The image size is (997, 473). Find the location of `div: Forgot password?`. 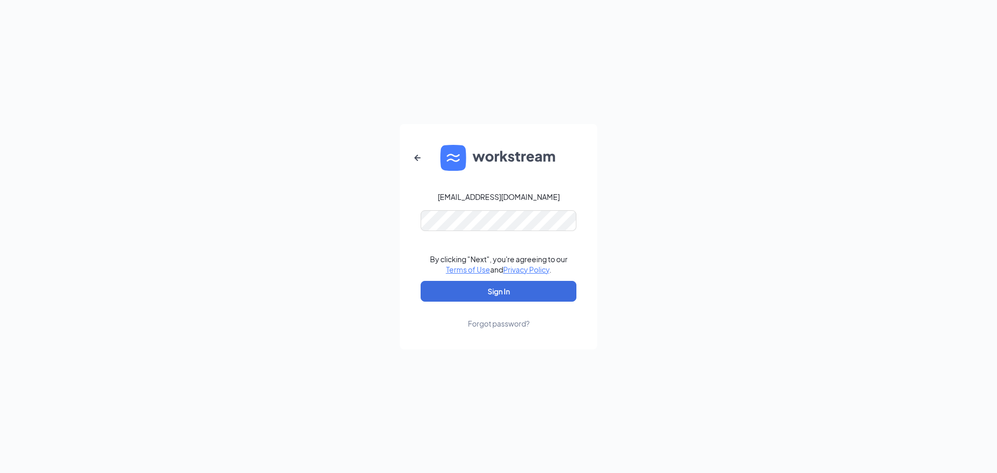

div: Forgot password? is located at coordinates (498, 323).